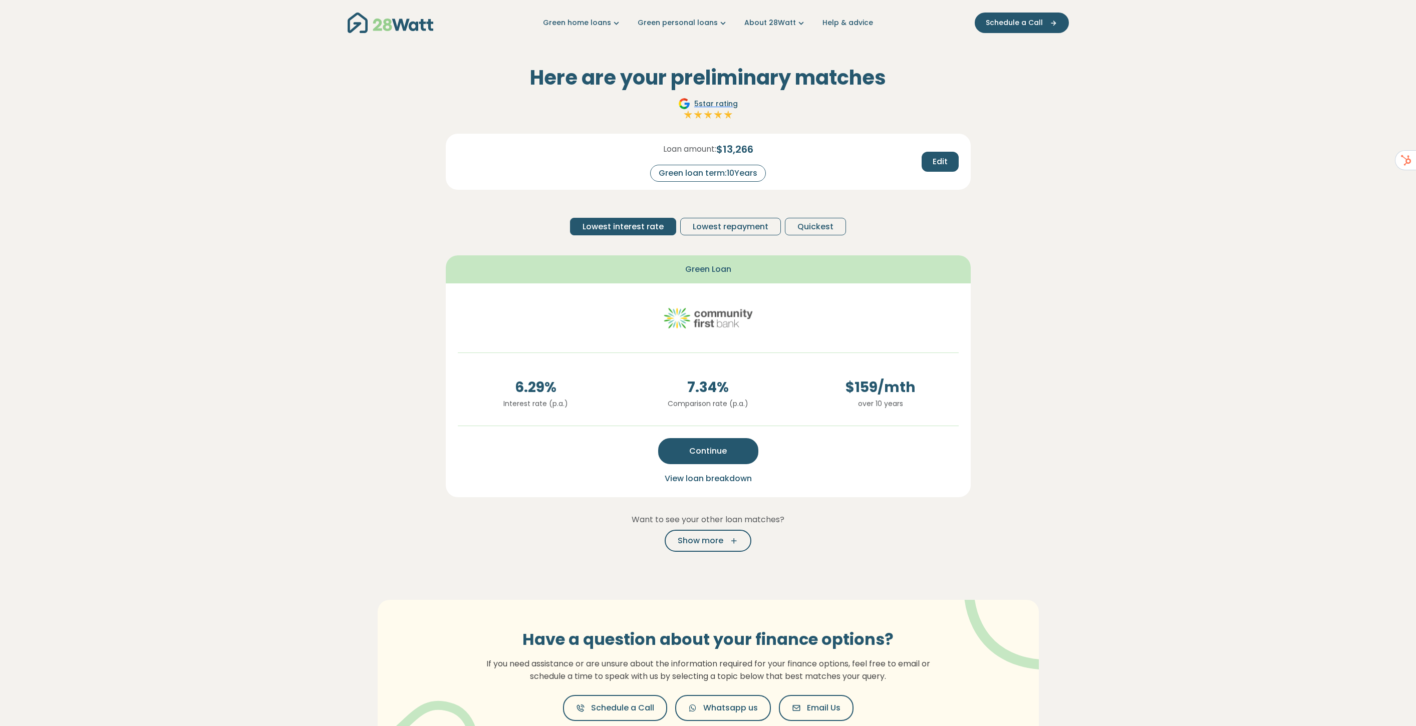 This screenshot has height=726, width=1416. Describe the element at coordinates (623, 226) in the screenshot. I see `button: Lowest interest rate` at that location.